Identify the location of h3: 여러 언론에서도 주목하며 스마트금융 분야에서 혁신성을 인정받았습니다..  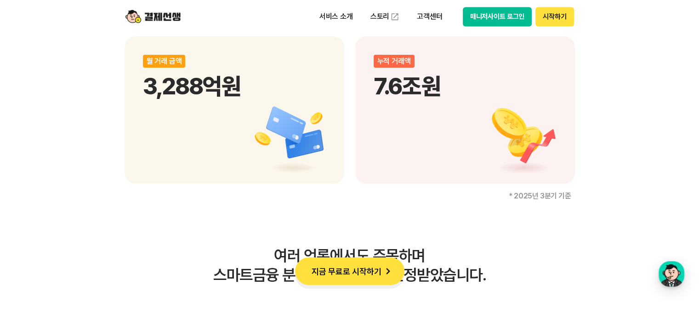
(350, 265).